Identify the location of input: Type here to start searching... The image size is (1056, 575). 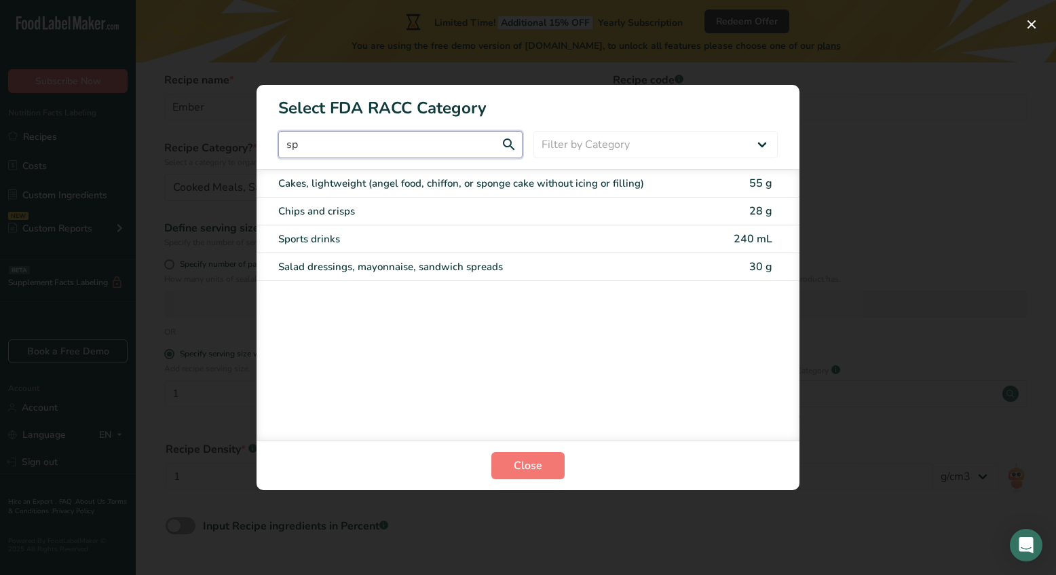
(400, 145).